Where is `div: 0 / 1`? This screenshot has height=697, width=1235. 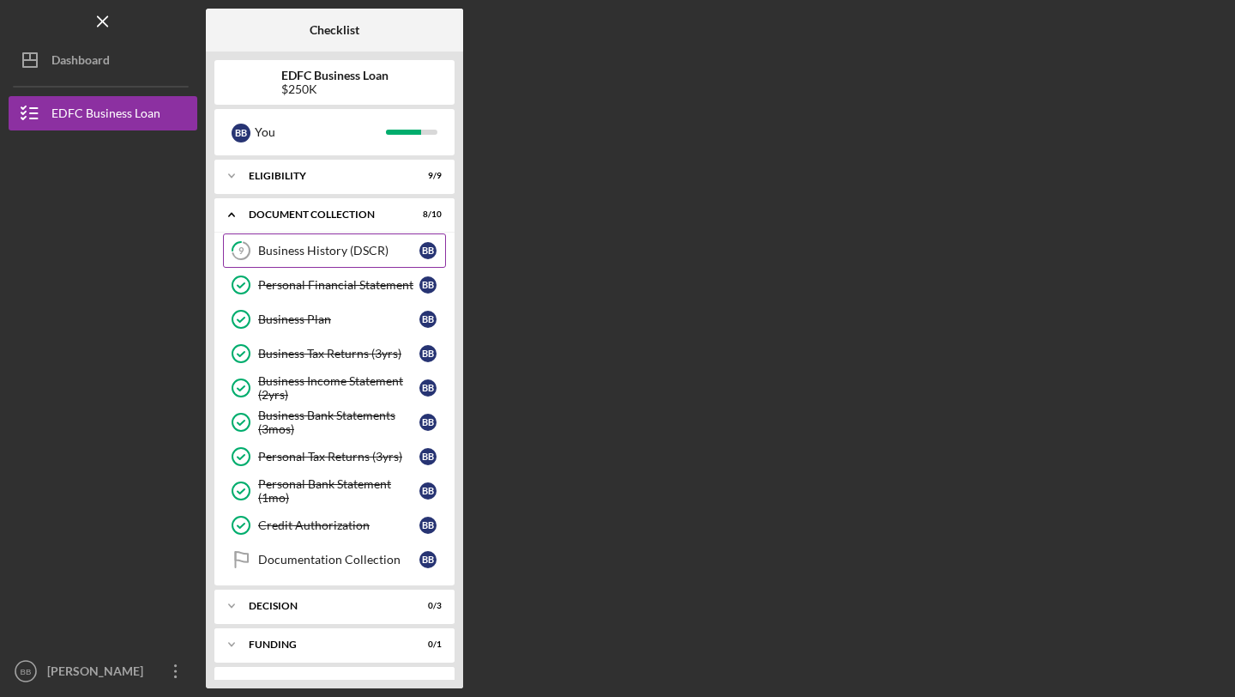
div: 0 / 1 is located at coordinates (426, 644).